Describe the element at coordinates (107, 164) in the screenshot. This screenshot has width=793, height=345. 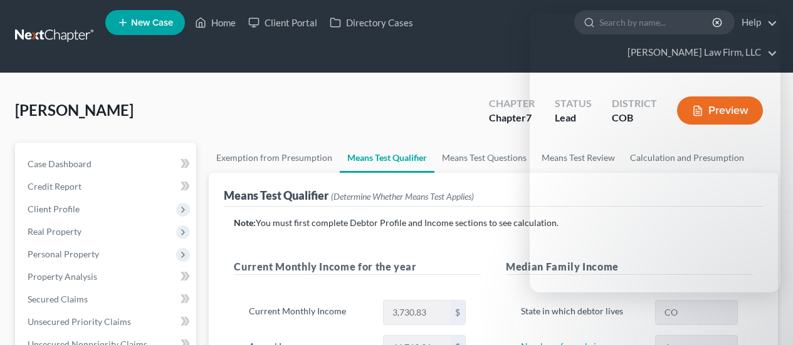
I see `a: Case Dashboard` at that location.